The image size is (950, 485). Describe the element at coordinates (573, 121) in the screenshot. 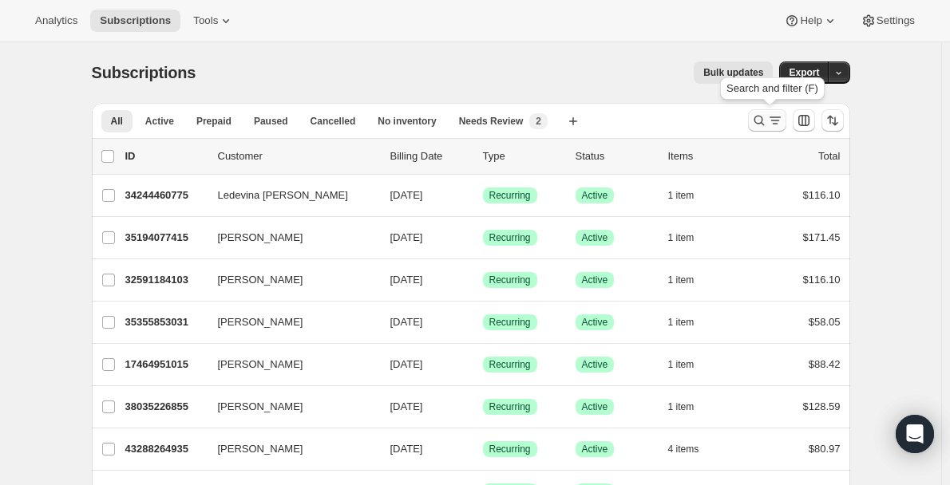

I see `button: Create new view` at that location.